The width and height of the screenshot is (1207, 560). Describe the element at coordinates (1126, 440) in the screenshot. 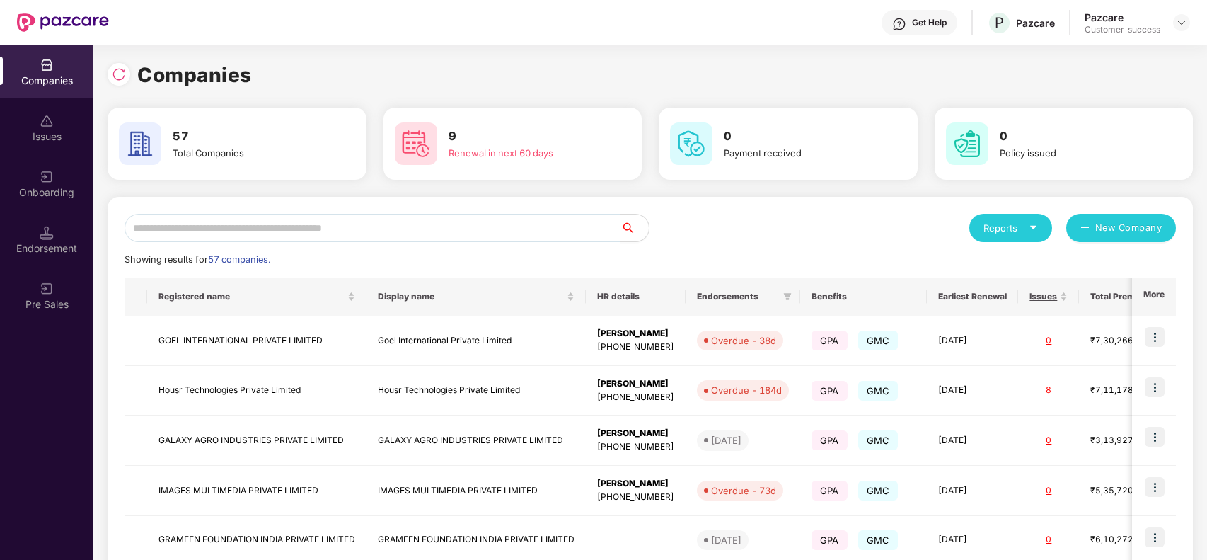

I see `div: ₹3,13,927.2` at that location.